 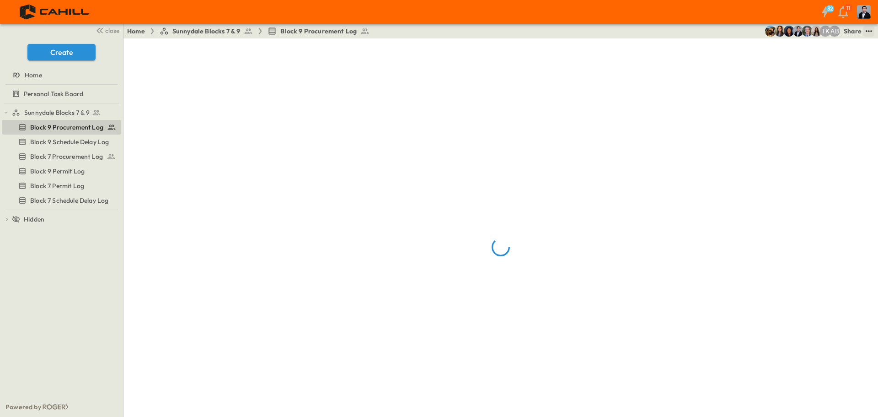 What do you see at coordinates (69, 200) in the screenshot?
I see `span: Block 7 Schedule Delay Log` at bounding box center [69, 200].